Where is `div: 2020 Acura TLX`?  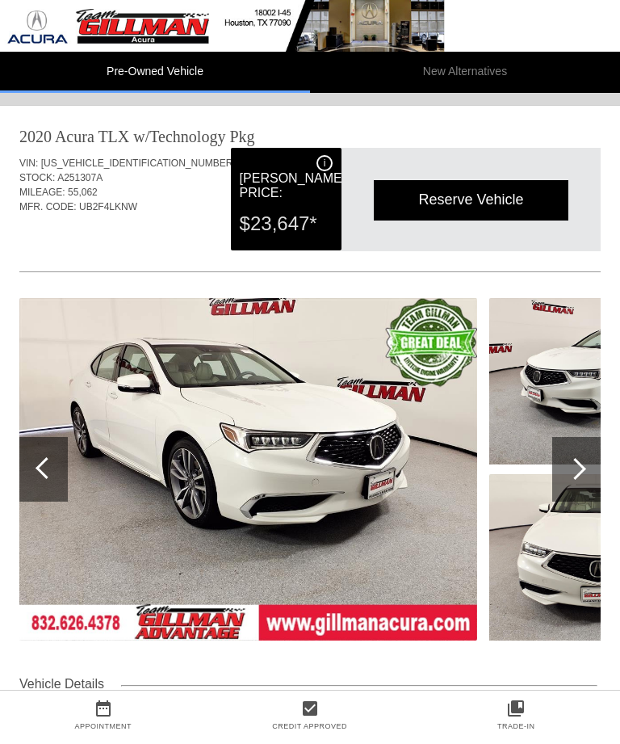
div: 2020 Acura TLX is located at coordinates (74, 136).